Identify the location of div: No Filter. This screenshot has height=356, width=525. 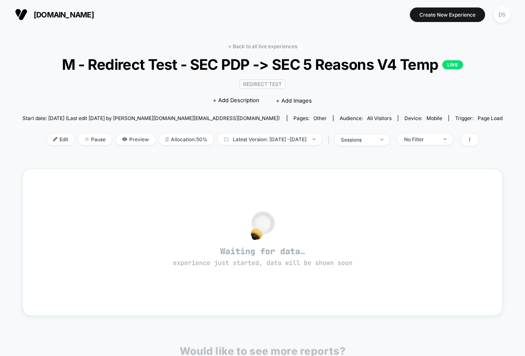
(421, 139).